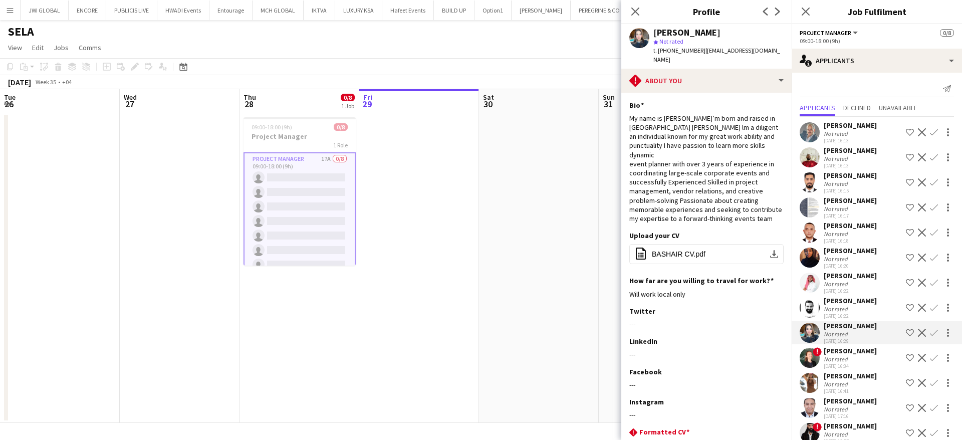  What do you see at coordinates (599, 10) in the screenshot?
I see `button: PEREGRINE & CO` at bounding box center [599, 10].